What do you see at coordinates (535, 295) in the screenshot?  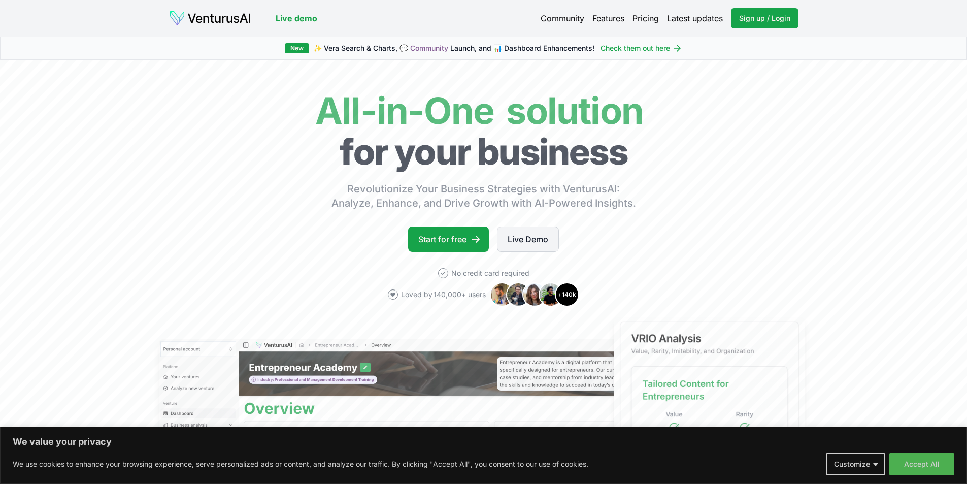 I see `img: Avatar 3` at bounding box center [535, 295].